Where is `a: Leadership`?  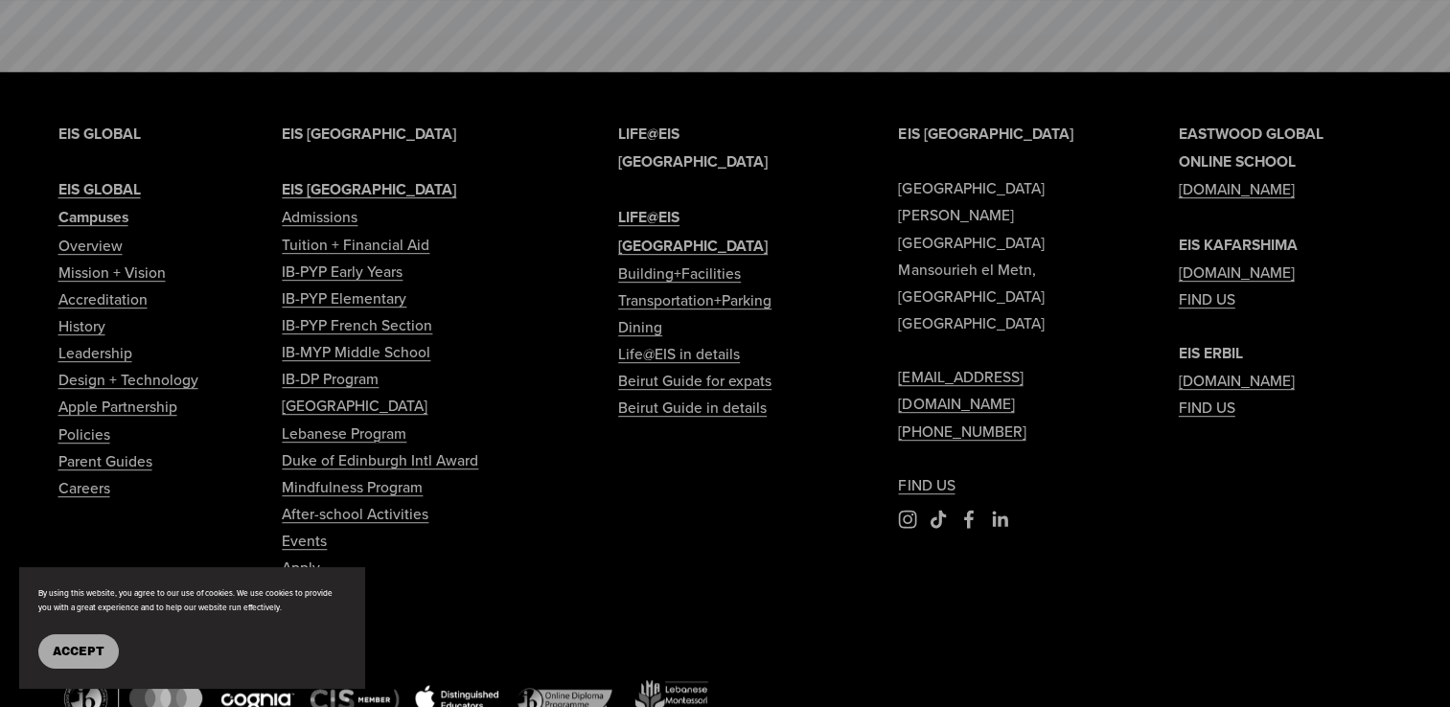
a: Leadership is located at coordinates (95, 353).